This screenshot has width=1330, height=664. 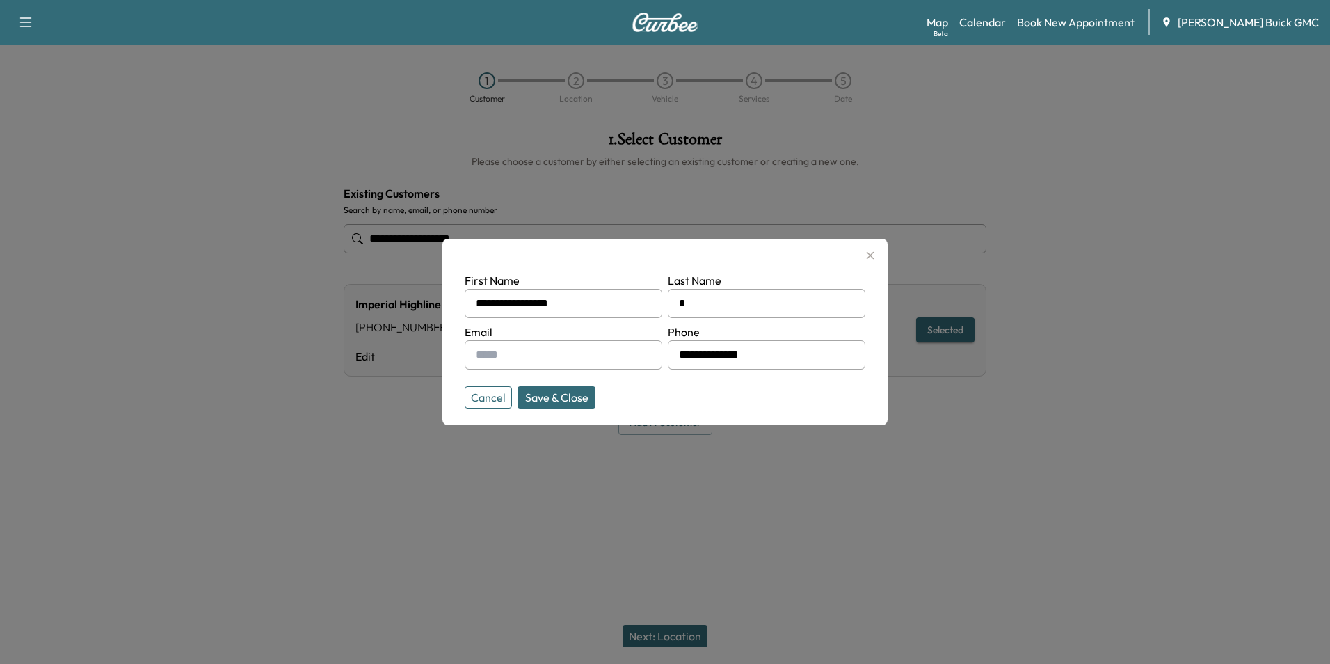 I want to click on label: Phone, so click(x=684, y=332).